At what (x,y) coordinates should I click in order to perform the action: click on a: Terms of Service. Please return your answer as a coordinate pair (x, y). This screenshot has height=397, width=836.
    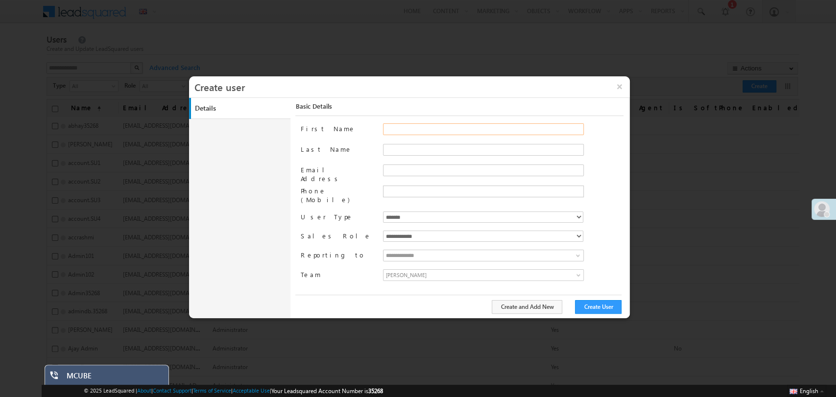
    Looking at the image, I should click on (212, 390).